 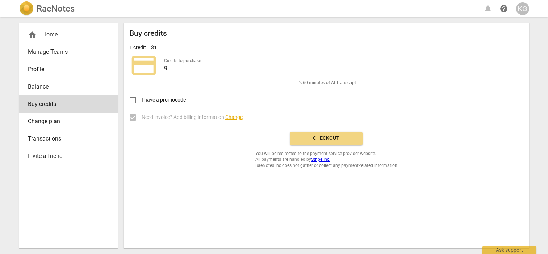 I want to click on span: Manage Teams, so click(x=66, y=52).